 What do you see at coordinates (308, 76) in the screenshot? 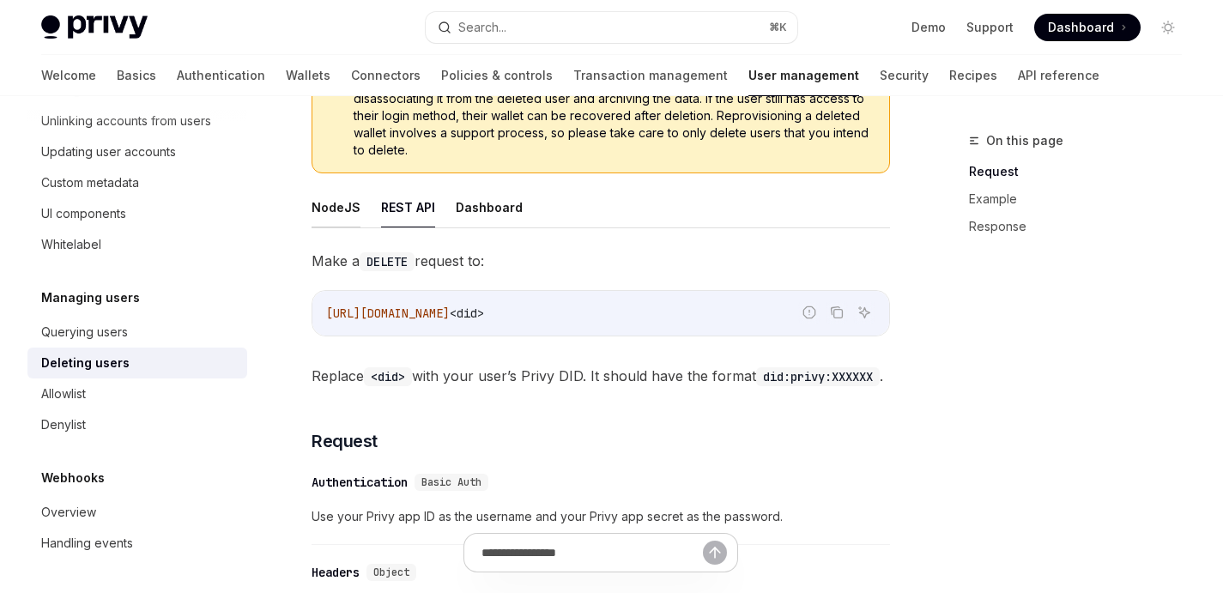
I see `a: Wallets` at bounding box center [308, 76].